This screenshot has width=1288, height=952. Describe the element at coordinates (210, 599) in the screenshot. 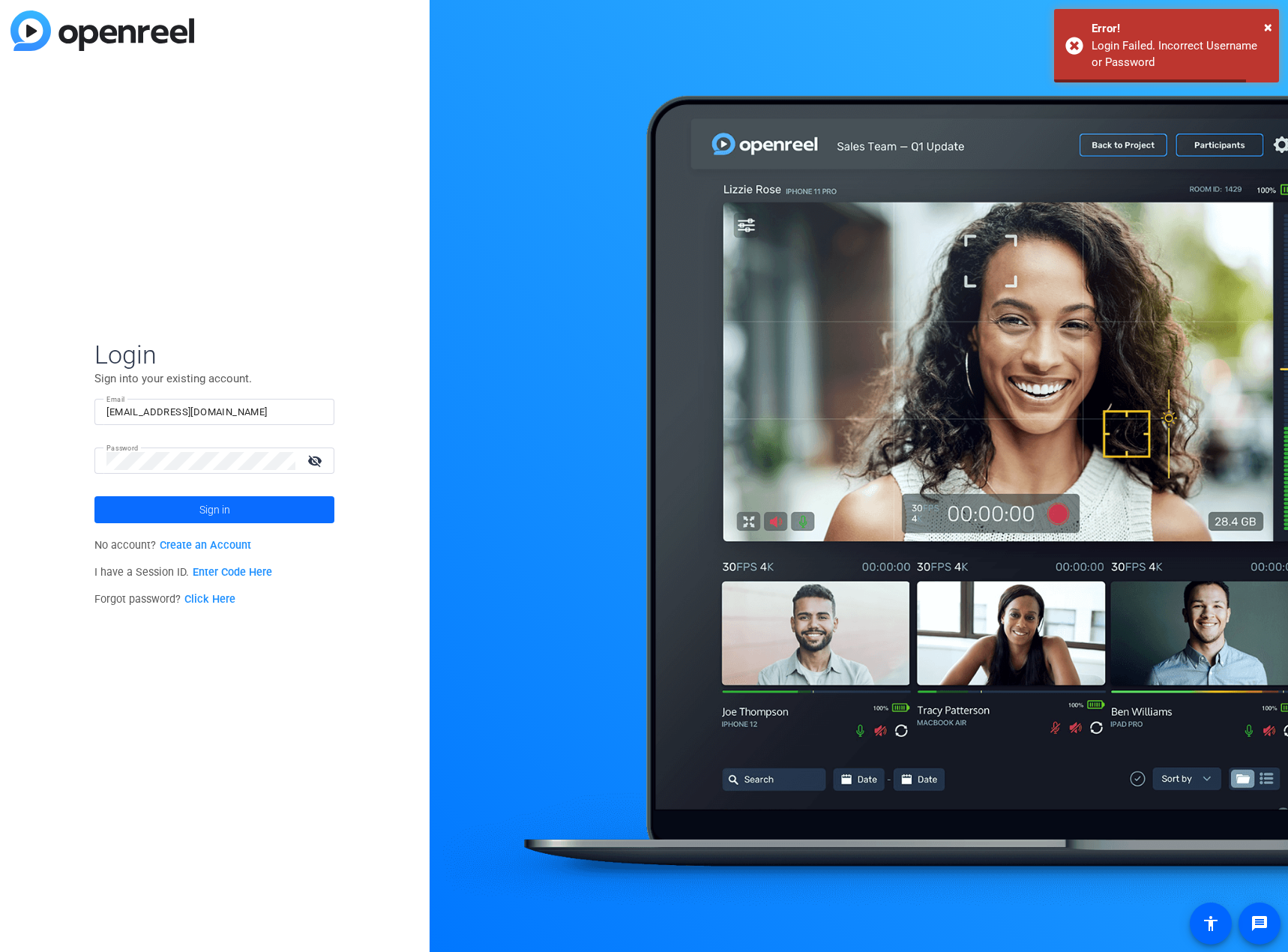

I see `a: Click Here` at that location.